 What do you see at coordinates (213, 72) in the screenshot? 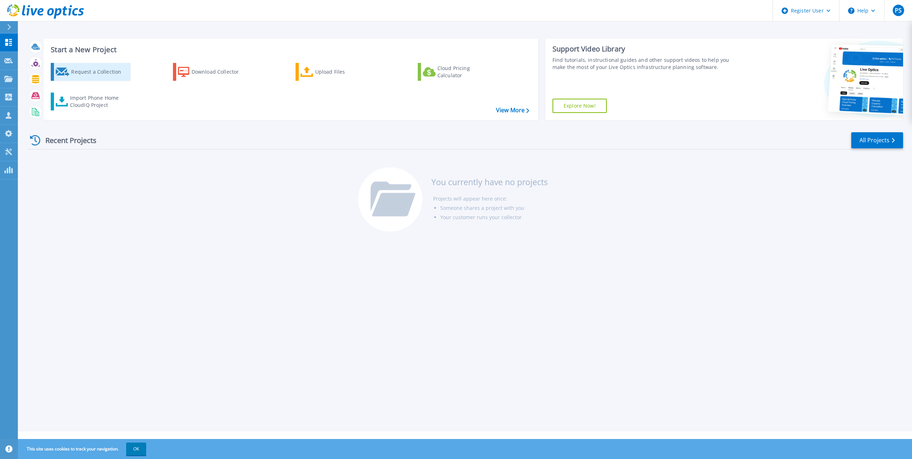
I see `a: Download Collector` at bounding box center [213, 72].